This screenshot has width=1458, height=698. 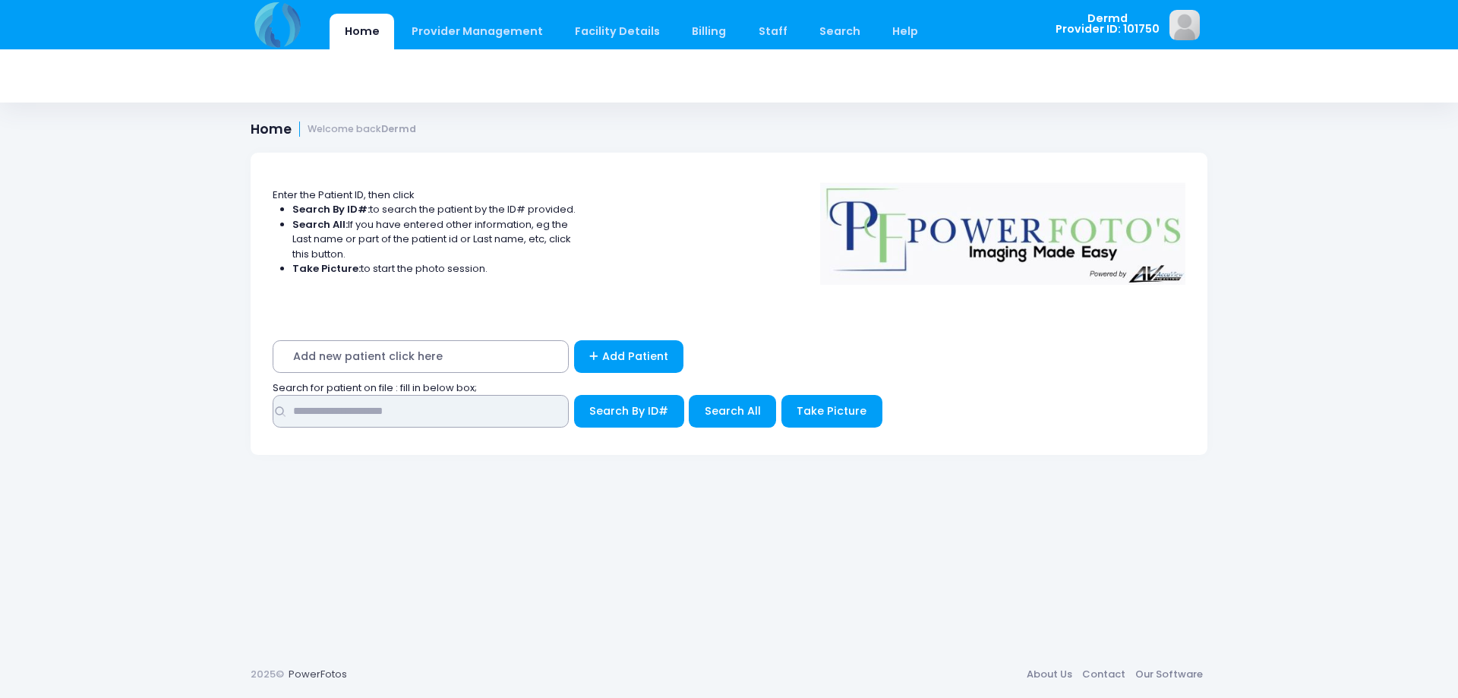 What do you see at coordinates (1184, 25) in the screenshot?
I see `img: image` at bounding box center [1184, 25].